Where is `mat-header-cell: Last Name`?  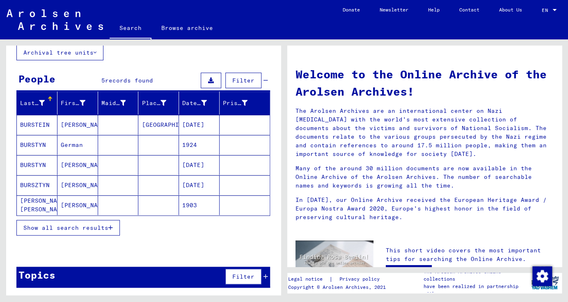
mat-header-cell: Last Name is located at coordinates (37, 103).